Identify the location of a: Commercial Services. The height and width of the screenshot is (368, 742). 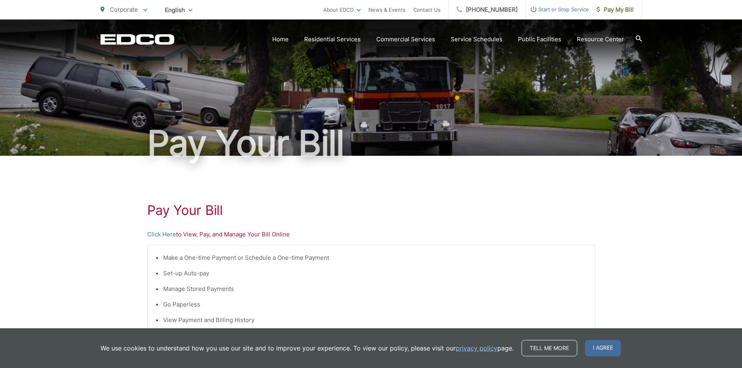
(405, 39).